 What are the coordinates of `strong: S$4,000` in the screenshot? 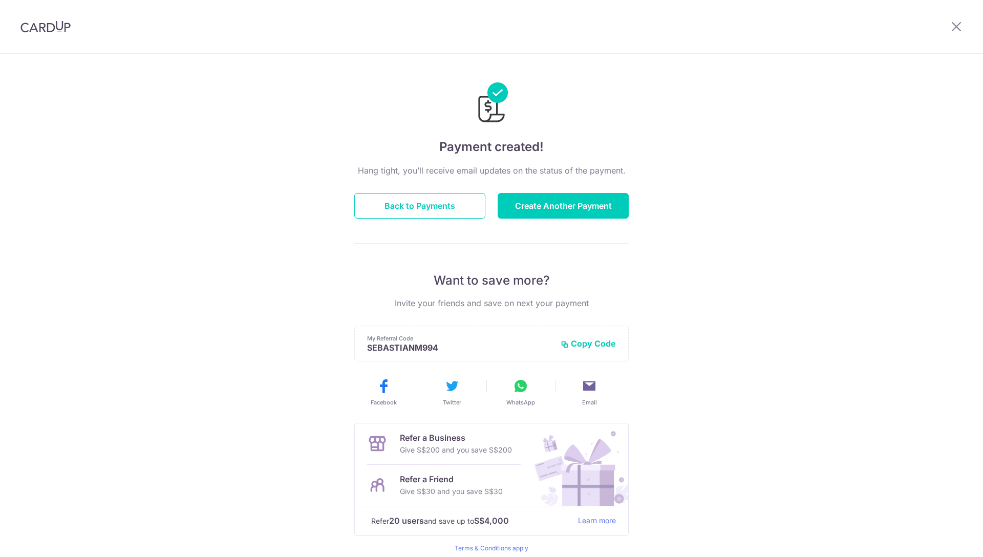 It's located at (492, 521).